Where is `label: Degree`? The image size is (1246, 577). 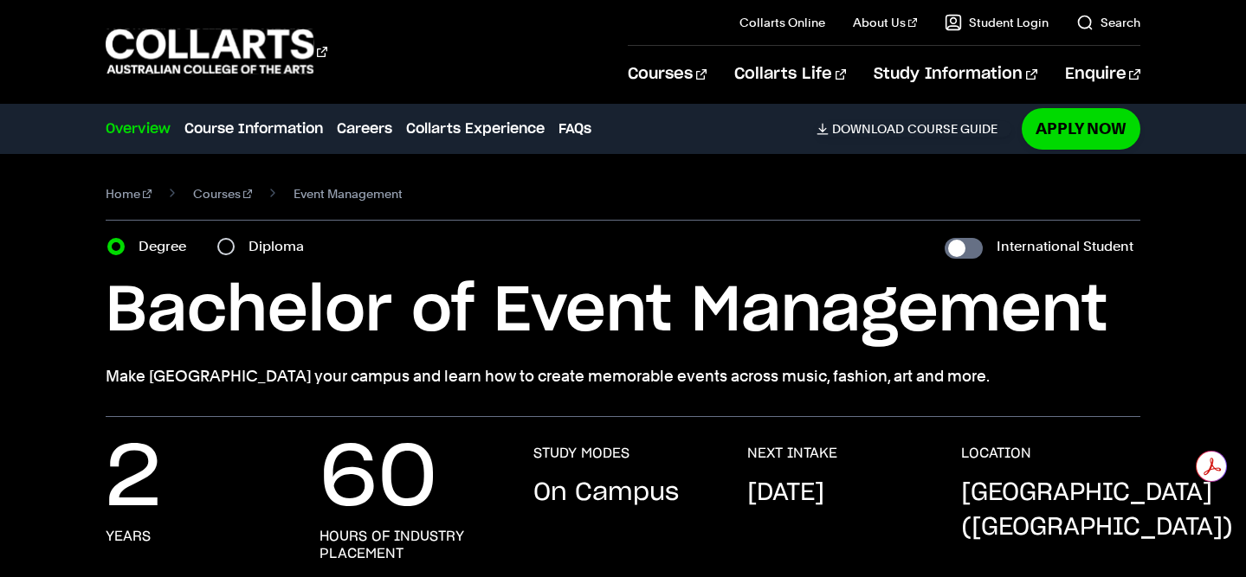 label: Degree is located at coordinates (167, 247).